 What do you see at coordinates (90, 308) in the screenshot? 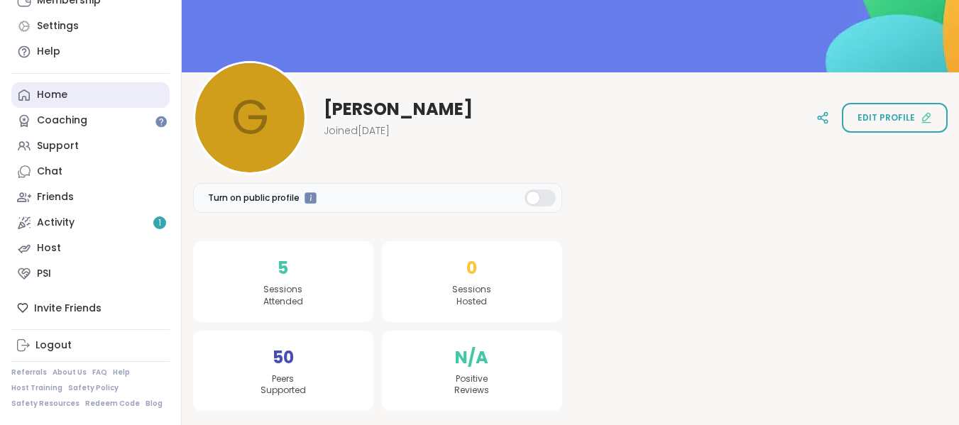
I see `div: Invite Friends` at bounding box center [90, 308].